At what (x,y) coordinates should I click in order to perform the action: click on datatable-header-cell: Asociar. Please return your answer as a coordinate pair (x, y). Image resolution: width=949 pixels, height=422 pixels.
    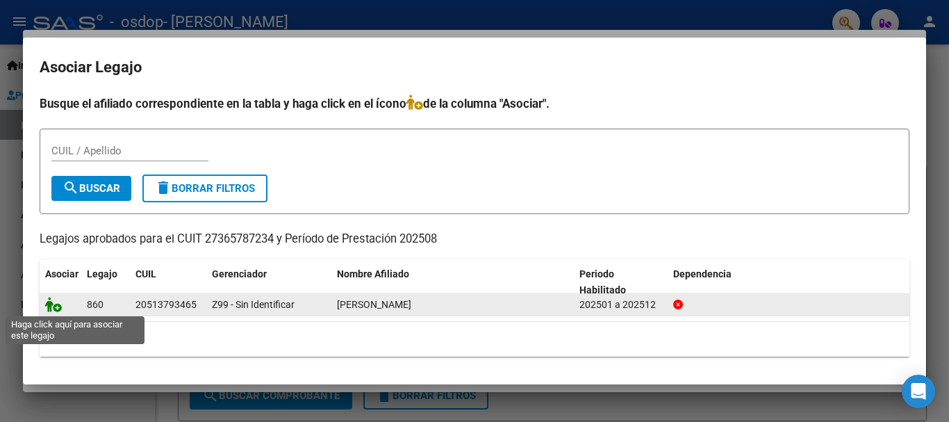
    Looking at the image, I should click on (60, 282).